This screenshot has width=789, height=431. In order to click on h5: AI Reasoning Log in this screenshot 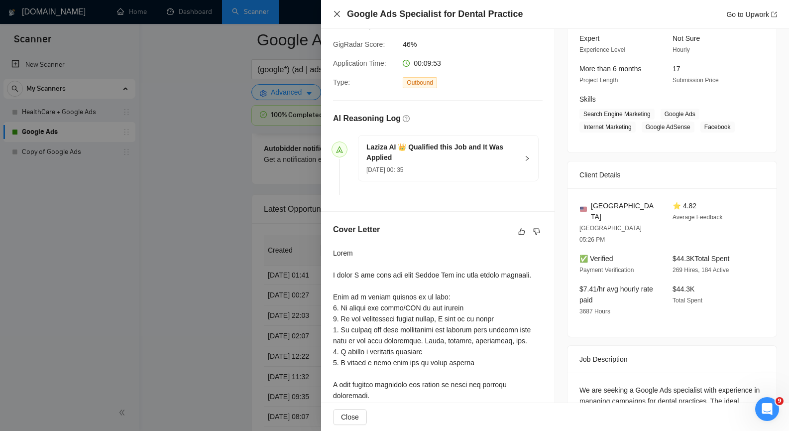, I will do `click(367, 119)`.